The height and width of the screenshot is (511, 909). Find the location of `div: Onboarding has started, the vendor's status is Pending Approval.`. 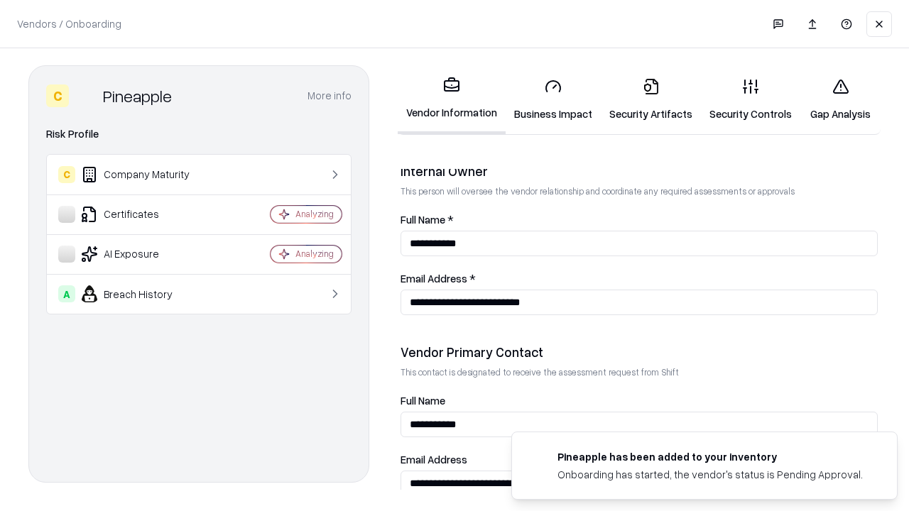

div: Onboarding has started, the vendor's status is Pending Approval. is located at coordinates (710, 474).